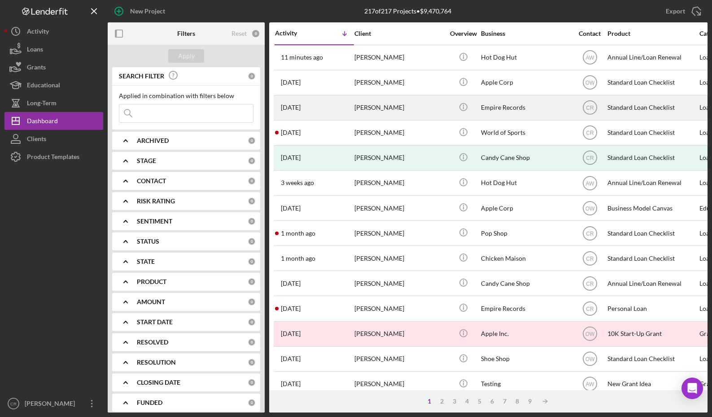 This screenshot has height=417, width=712. I want to click on div: 3, so click(454, 402).